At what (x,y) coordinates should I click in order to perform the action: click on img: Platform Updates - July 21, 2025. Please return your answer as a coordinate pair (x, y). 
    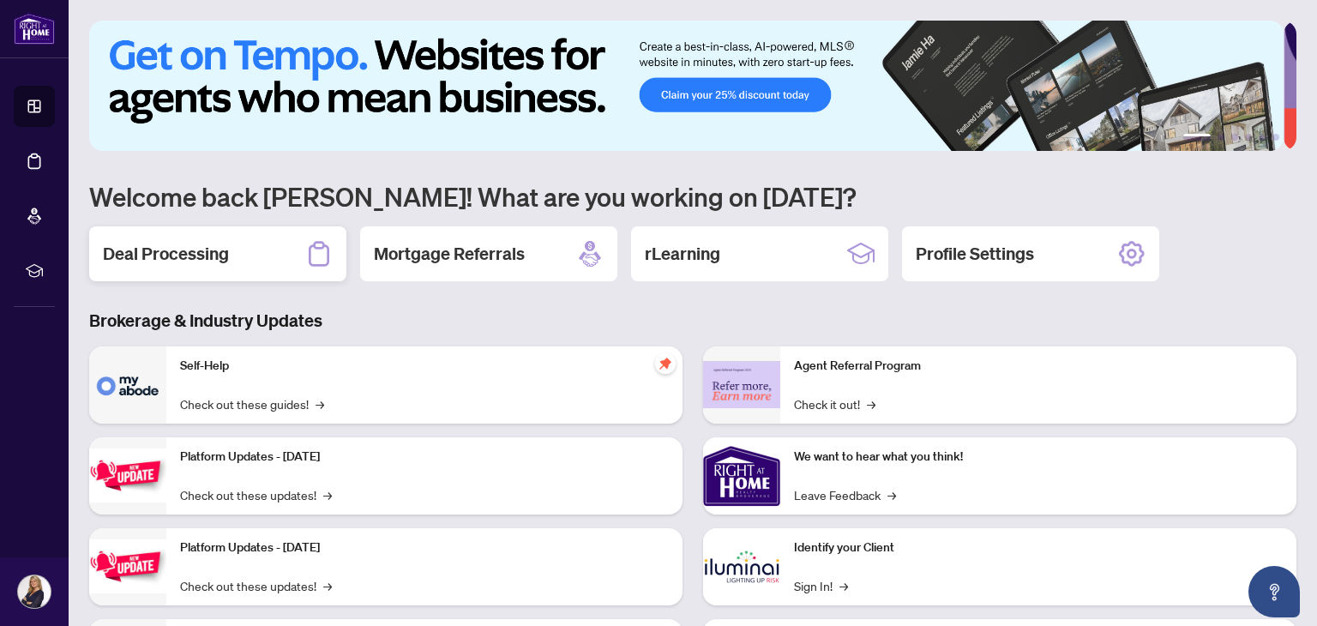
    Looking at the image, I should click on (128, 475).